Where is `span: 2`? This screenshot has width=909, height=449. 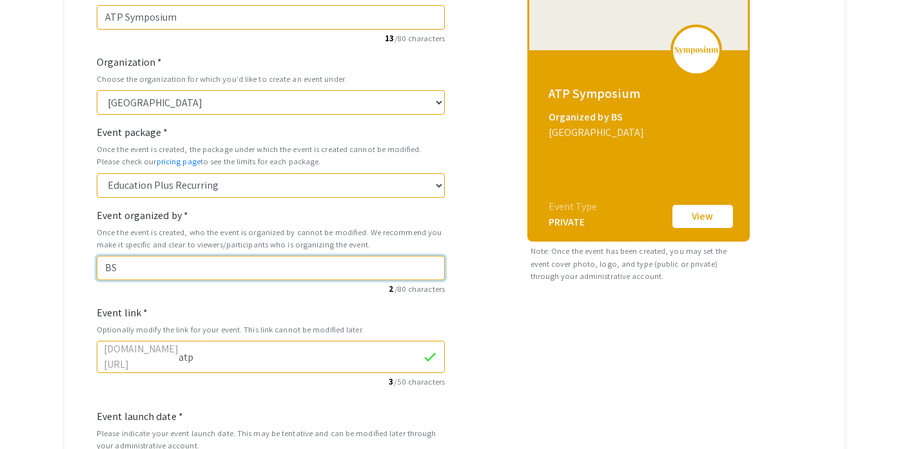
span: 2 is located at coordinates (391, 289).